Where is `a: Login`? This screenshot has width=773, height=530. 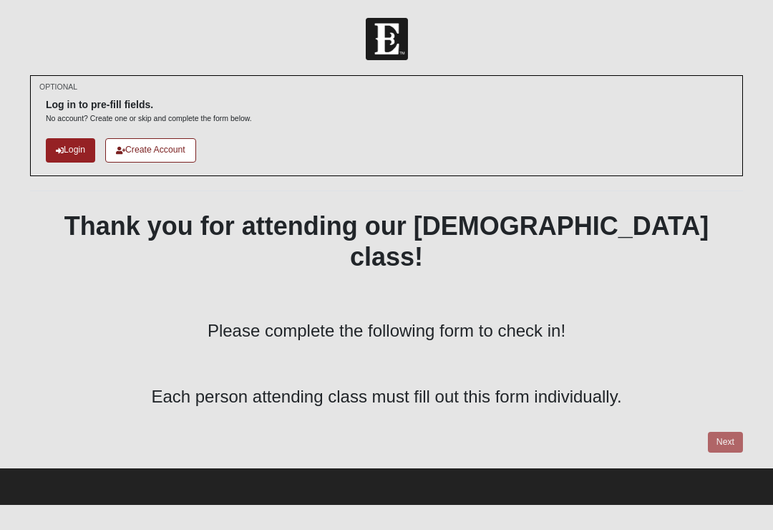
a: Login is located at coordinates (70, 150).